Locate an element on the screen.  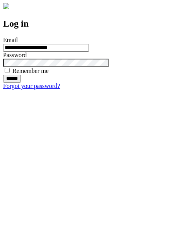
label: Remember me is located at coordinates (30, 71).